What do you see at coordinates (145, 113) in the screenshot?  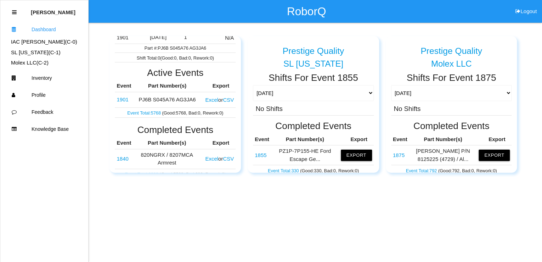 I see `a: Event Total:5768` at bounding box center [145, 113].